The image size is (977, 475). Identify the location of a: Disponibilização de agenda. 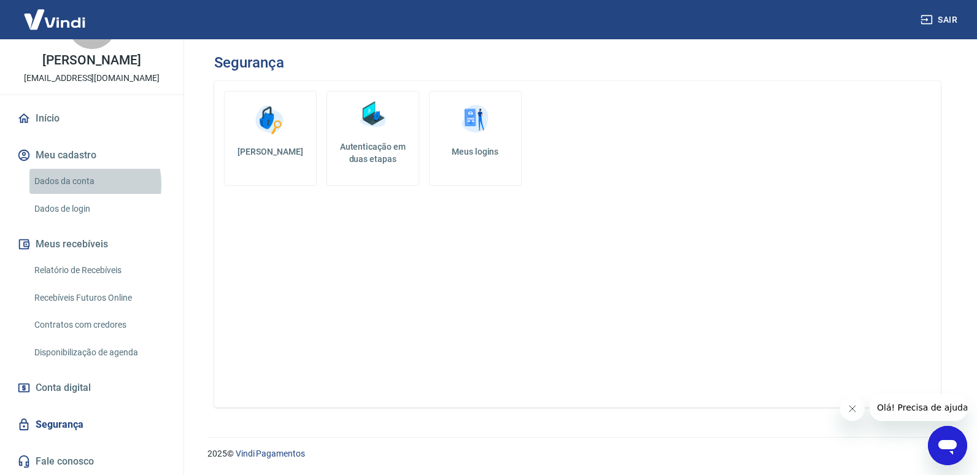
(99, 352).